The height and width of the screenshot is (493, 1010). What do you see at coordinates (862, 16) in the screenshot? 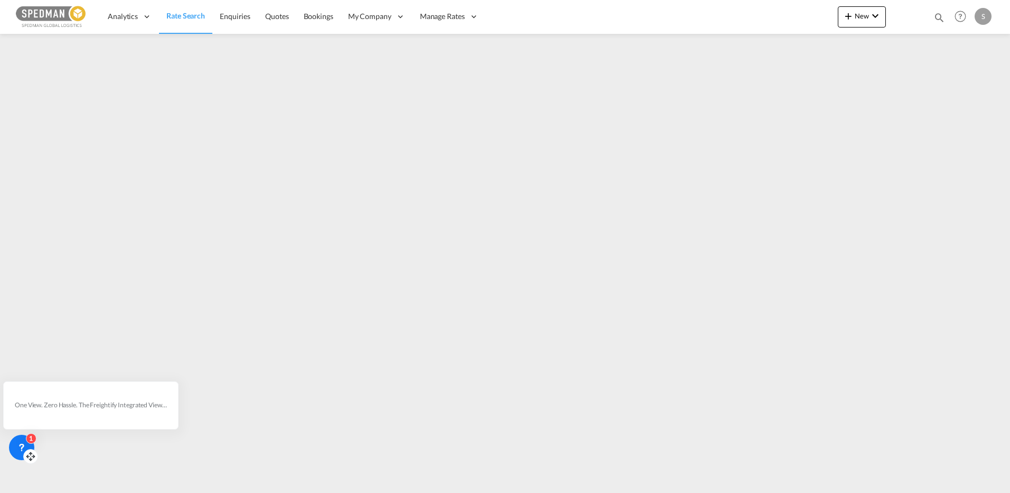
I see `span: New` at bounding box center [862, 16].